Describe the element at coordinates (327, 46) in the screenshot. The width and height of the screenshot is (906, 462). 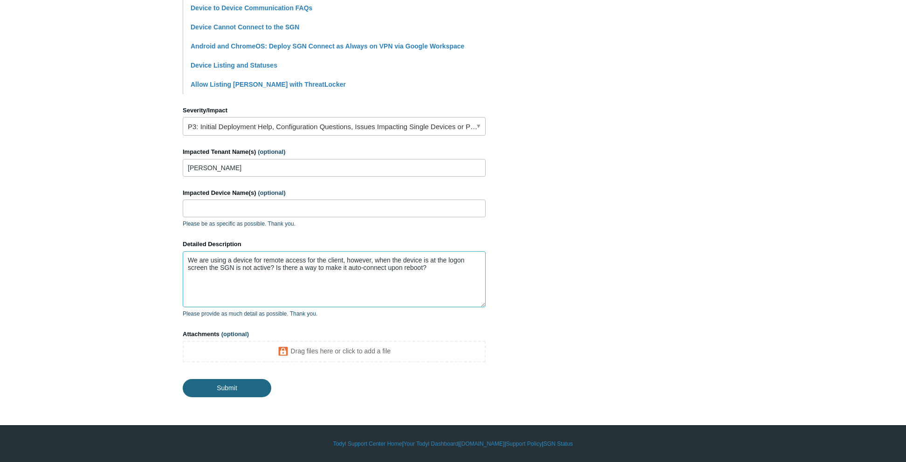
I see `a: Android and ChromeOS: Deploy SGN Connect as Always on VPN via Google Workspace` at that location.